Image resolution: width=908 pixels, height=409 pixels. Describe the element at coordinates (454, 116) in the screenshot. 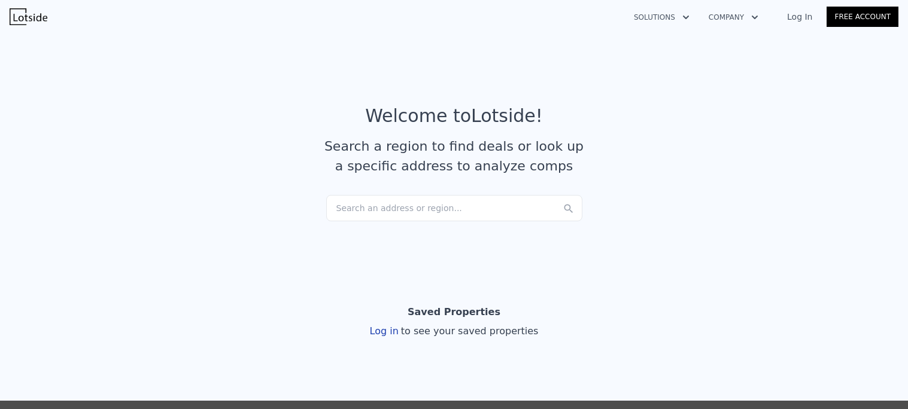

I see `div: Welcome to Lotside !` at that location.